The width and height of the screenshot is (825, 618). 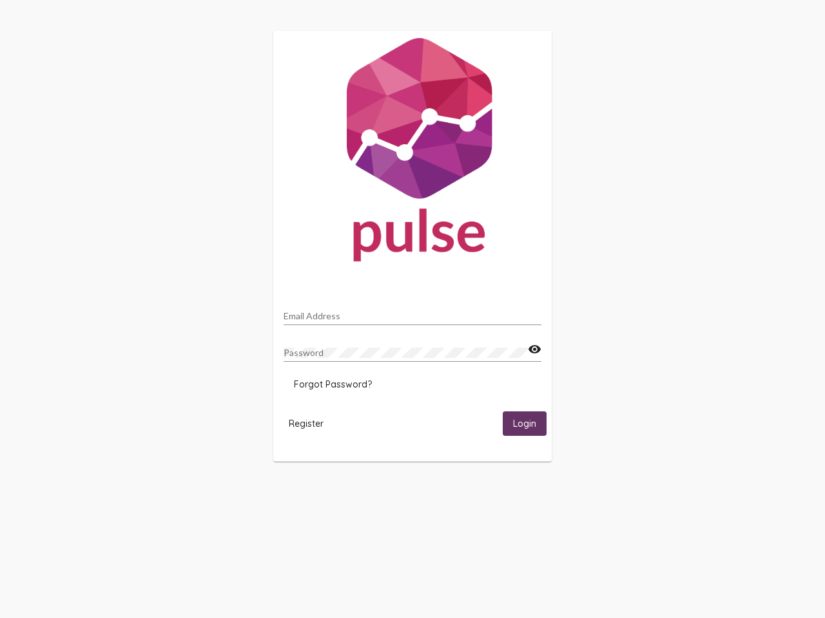 I want to click on img: Pulse For Good Logo, so click(x=412, y=153).